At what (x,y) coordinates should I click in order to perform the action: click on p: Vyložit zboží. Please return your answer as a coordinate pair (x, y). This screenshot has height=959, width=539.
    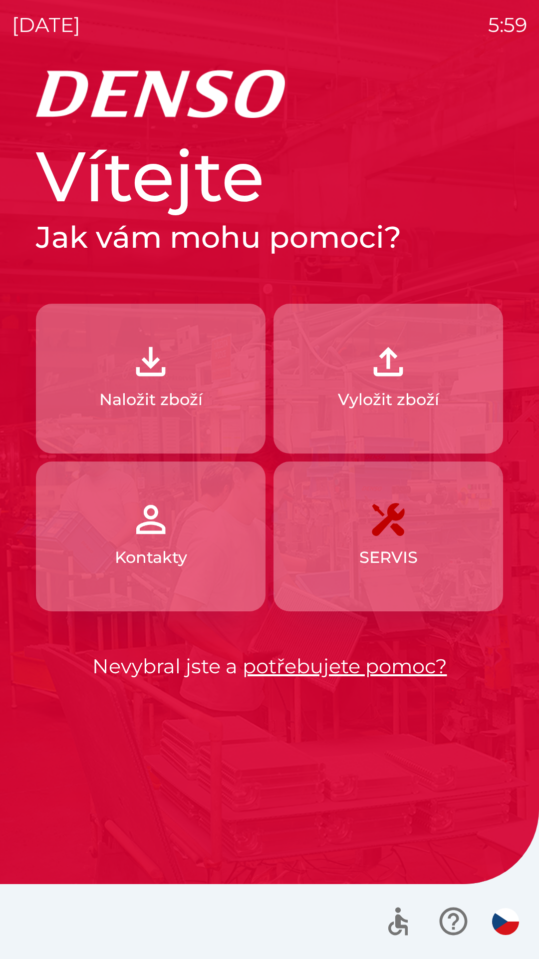
    Looking at the image, I should click on (388, 399).